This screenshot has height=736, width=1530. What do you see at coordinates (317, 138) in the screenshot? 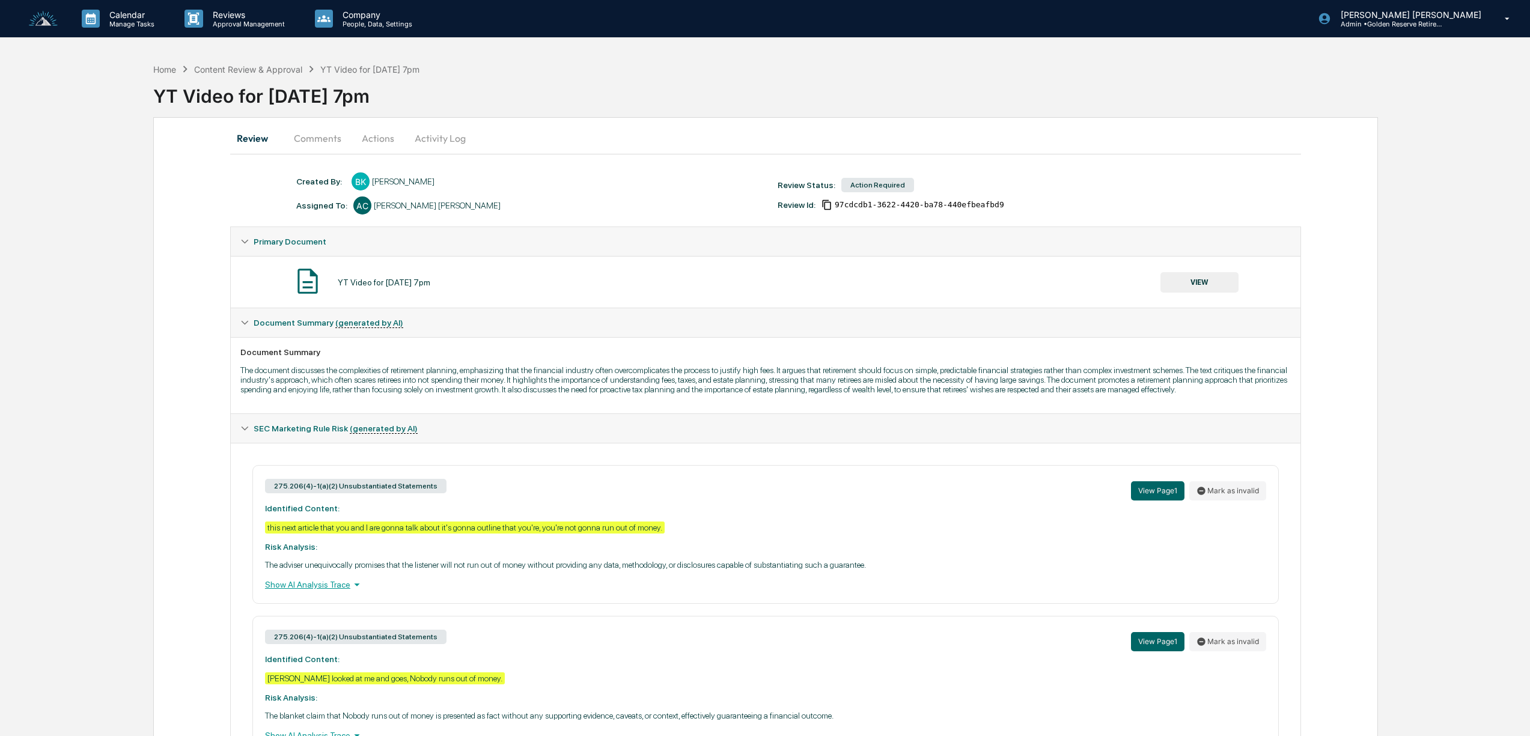
I see `button: Comments` at bounding box center [317, 138].